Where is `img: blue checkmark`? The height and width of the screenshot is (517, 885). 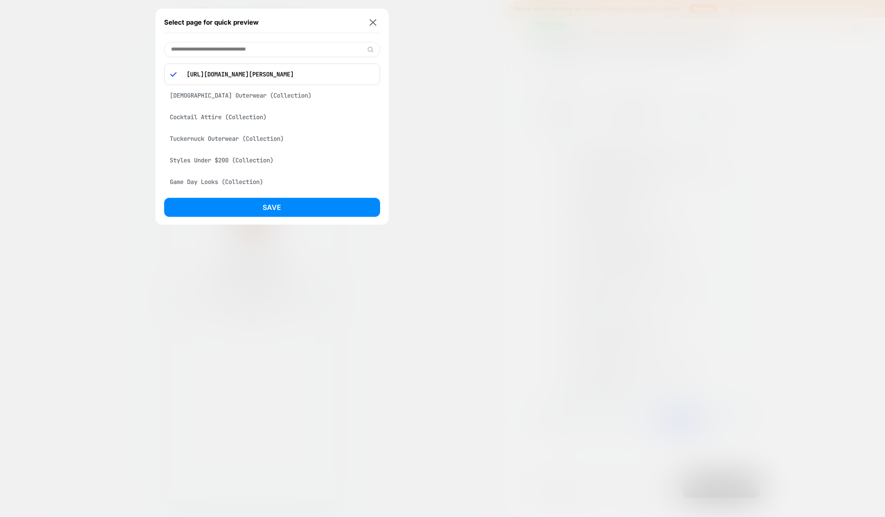
img: blue checkmark is located at coordinates (173, 74).